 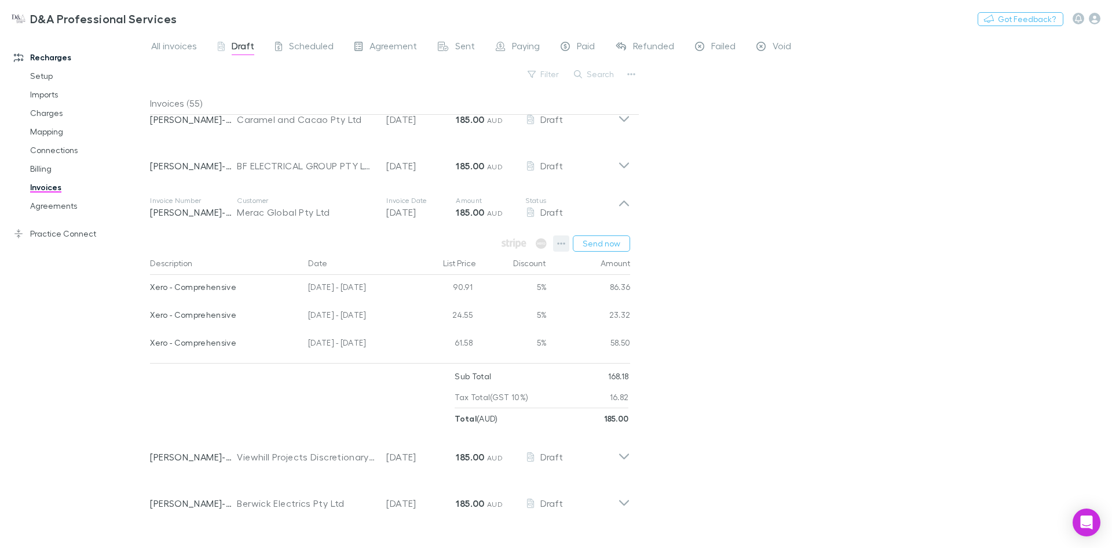 What do you see at coordinates (589, 289) in the screenshot?
I see `div: 86.36` at bounding box center [589, 289].